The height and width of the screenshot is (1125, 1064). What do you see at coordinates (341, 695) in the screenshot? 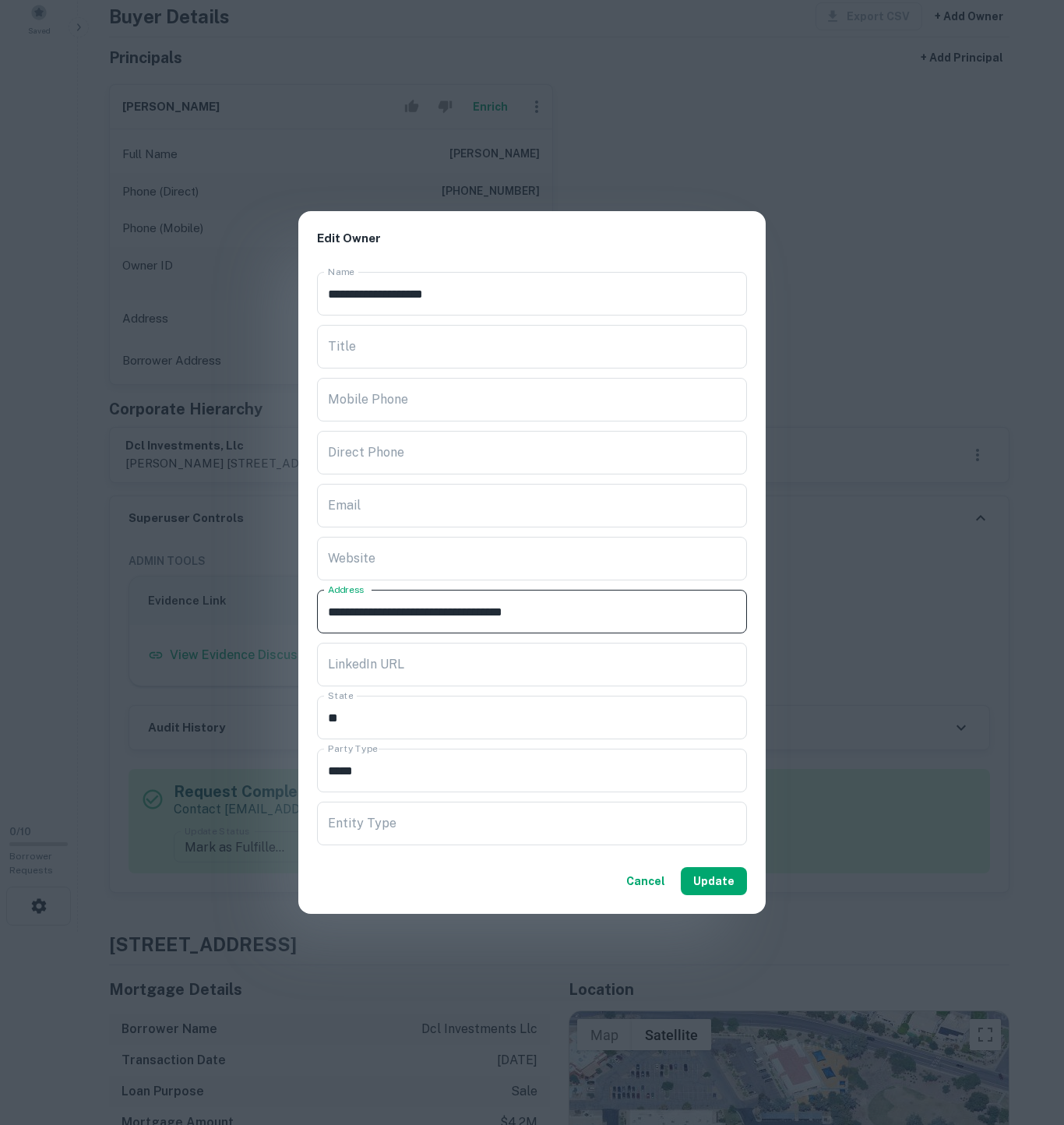
I see `label: State` at bounding box center [341, 695].